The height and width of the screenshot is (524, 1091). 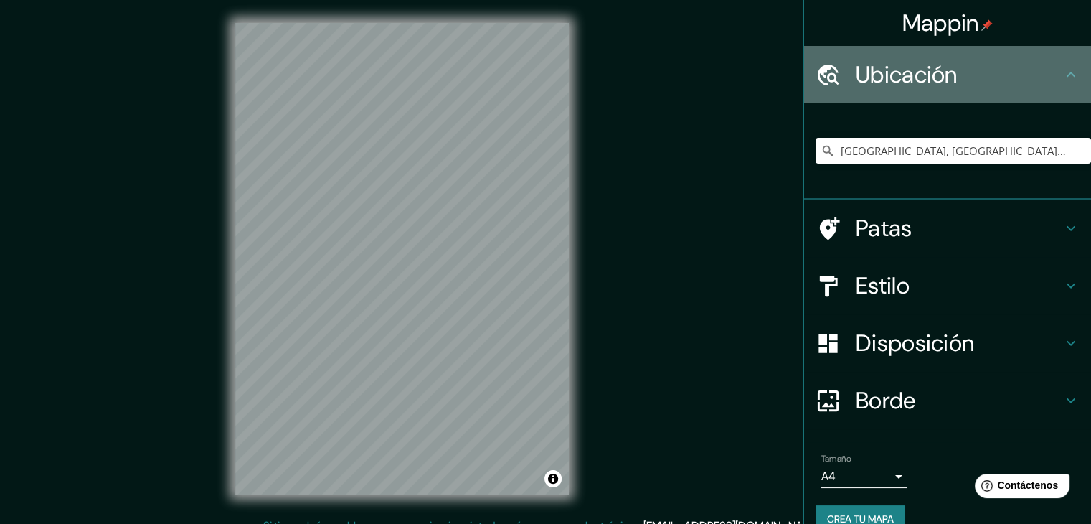 I want to click on div: Estilo, so click(x=948, y=286).